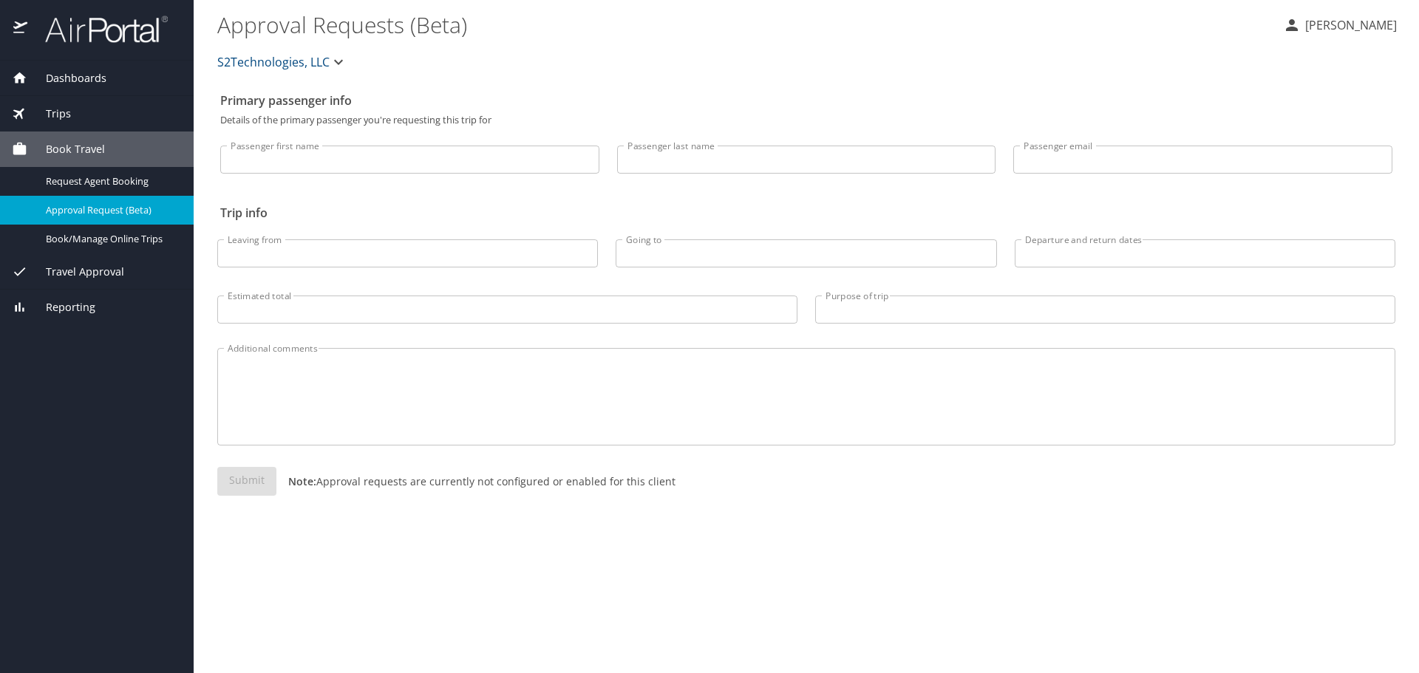 The width and height of the screenshot is (1419, 673). I want to click on img: airportal-logo.png, so click(98, 29).